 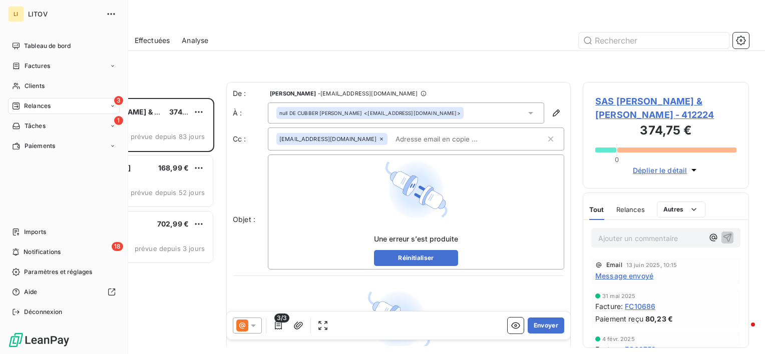 I want to click on span: 3/3, so click(x=282, y=318).